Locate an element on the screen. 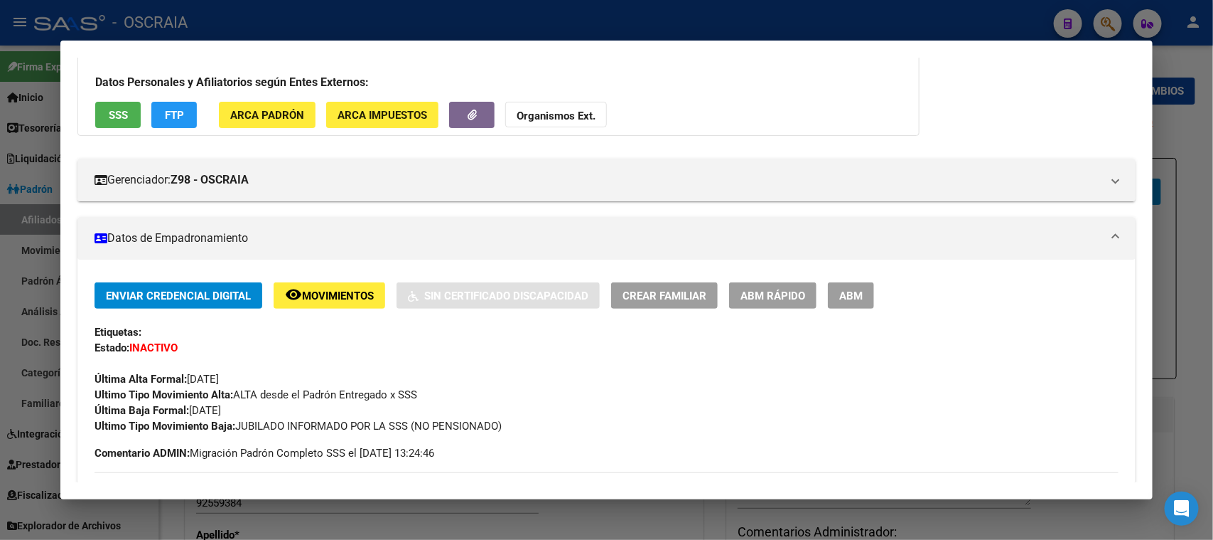 The image size is (1213, 540). strong: Ultimo Tipo Movimiento Alta: is located at coordinates (163, 394).